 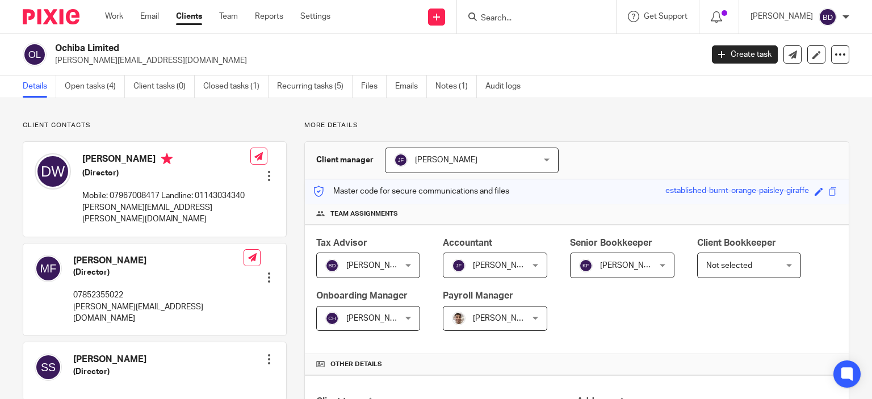 I want to click on a: Clients, so click(x=189, y=16).